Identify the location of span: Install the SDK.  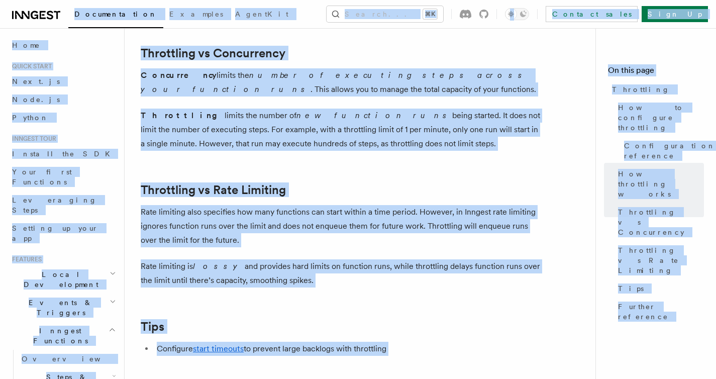
(64, 154).